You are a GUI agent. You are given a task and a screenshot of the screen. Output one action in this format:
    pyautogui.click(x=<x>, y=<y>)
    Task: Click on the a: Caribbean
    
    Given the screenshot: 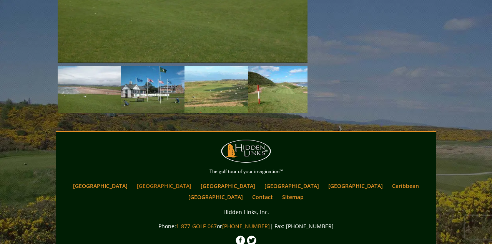 What is the action you would take?
    pyautogui.click(x=405, y=186)
    